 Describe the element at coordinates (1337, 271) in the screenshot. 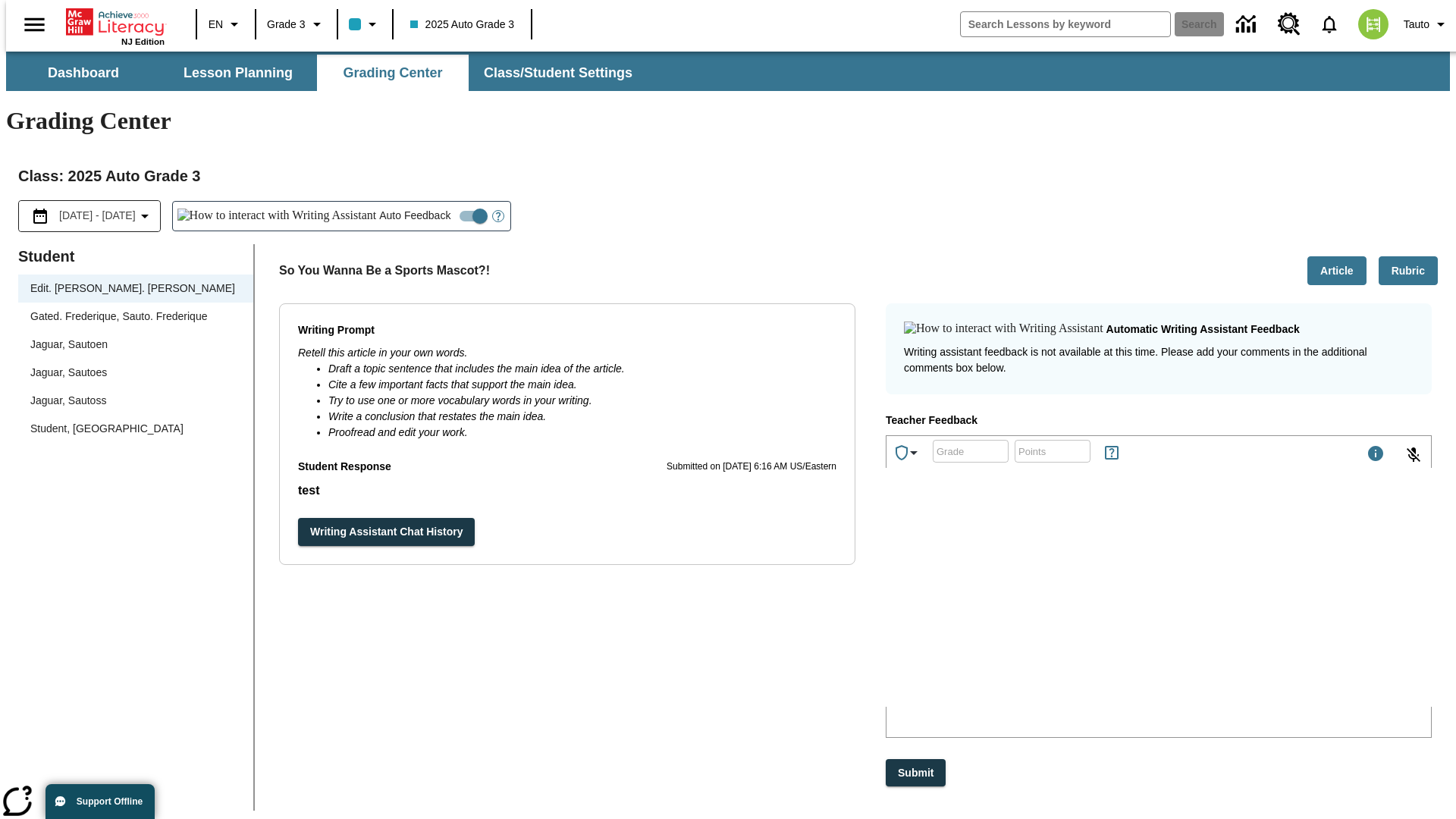

I see `button: Article, Will open in new tab` at that location.